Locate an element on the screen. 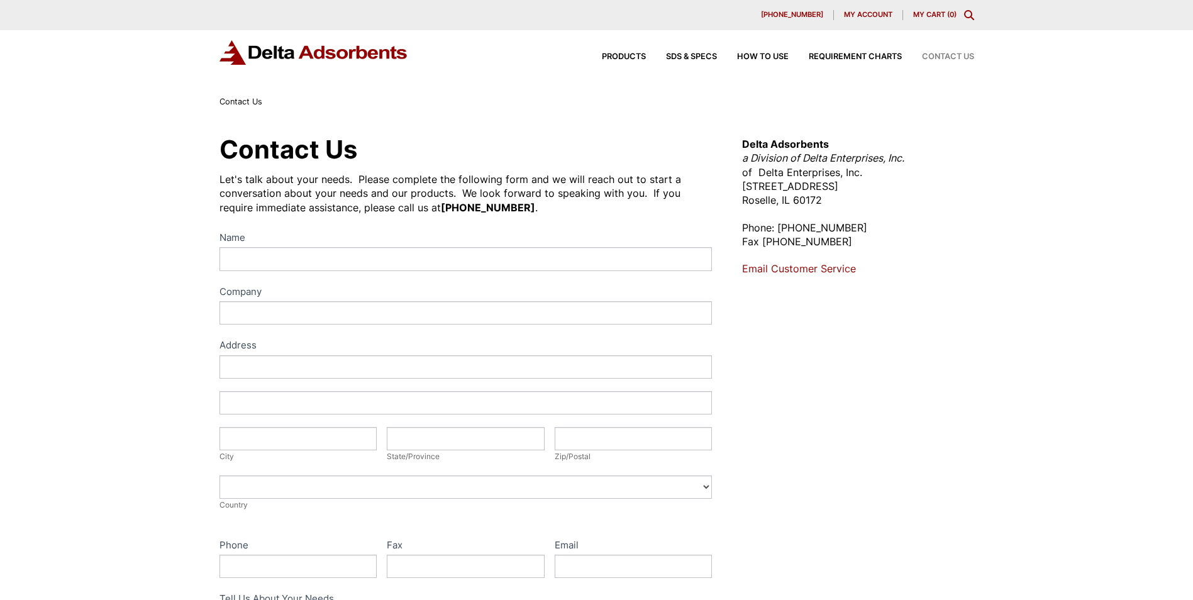 This screenshot has width=1193, height=600. div: Country is located at coordinates (466, 505).